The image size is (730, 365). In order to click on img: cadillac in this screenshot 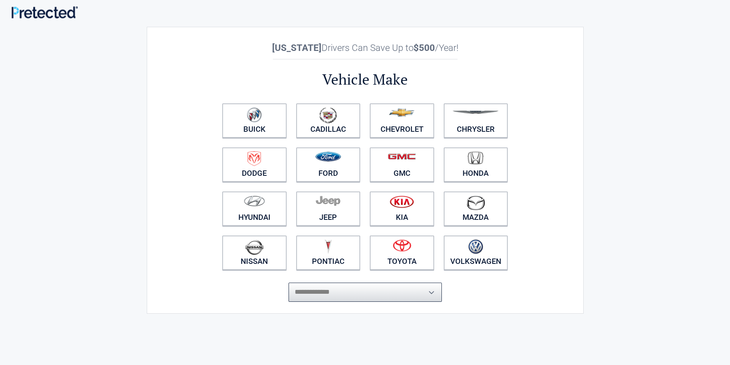, I will do `click(328, 115)`.